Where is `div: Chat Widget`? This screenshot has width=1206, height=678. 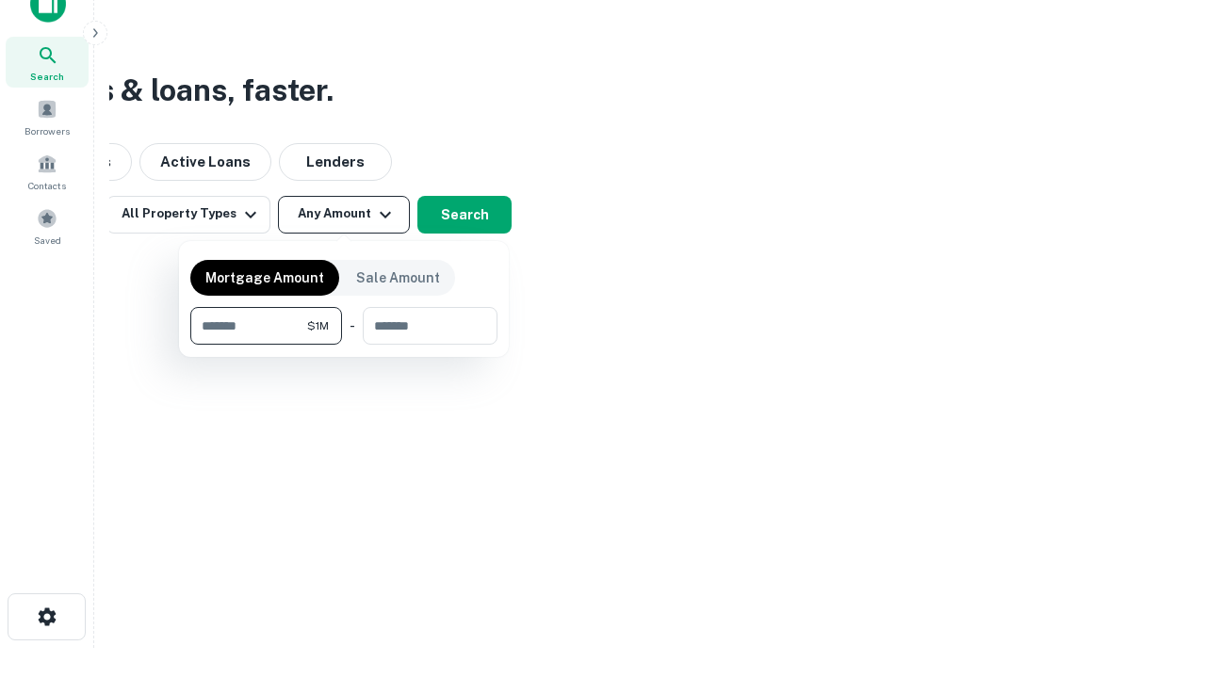 div: Chat Widget is located at coordinates (1159, 513).